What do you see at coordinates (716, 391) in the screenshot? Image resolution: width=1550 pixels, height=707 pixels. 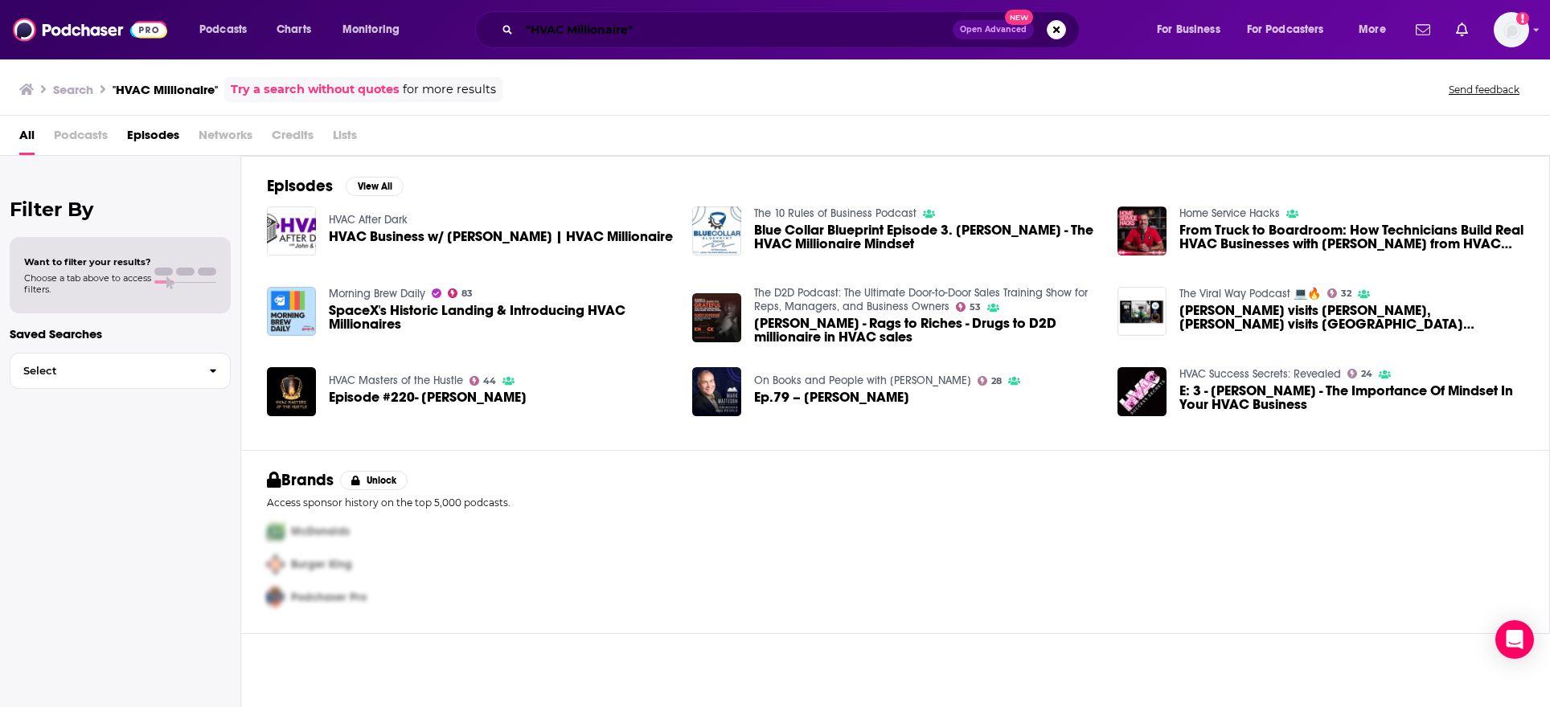 I see `img: Ep.79 – Jeff Bennington` at bounding box center [716, 391].